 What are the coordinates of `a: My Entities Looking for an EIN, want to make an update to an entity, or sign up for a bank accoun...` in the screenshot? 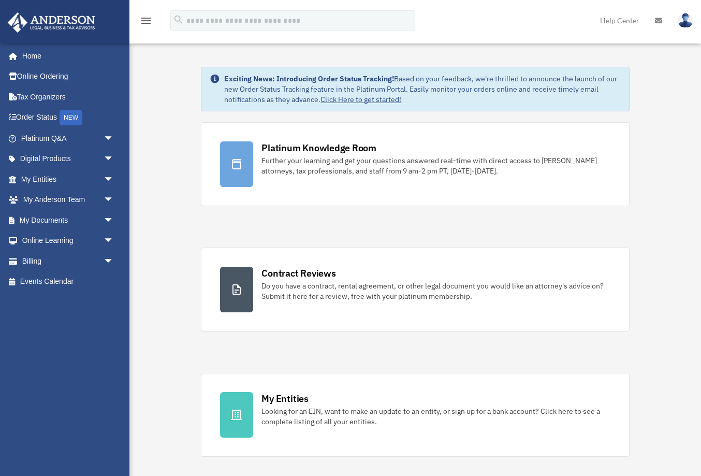 It's located at (415, 415).